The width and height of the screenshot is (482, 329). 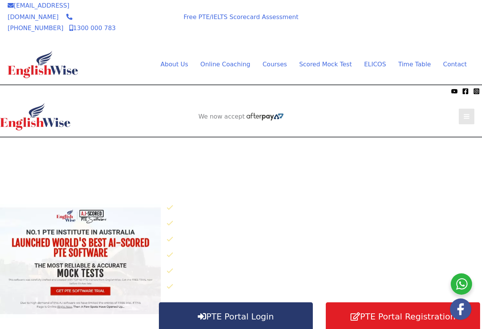 I want to click on a: Time TableMenu Toggle, so click(x=414, y=64).